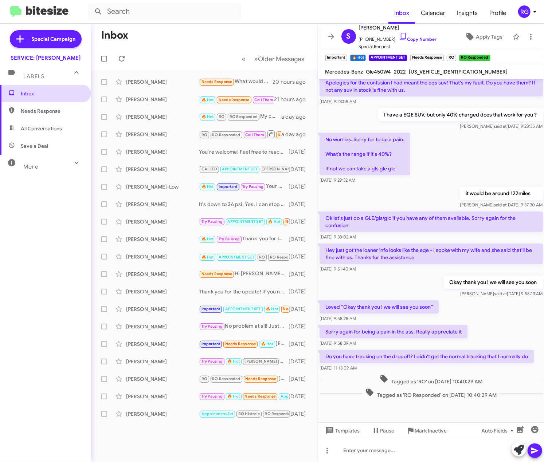  What do you see at coordinates (431, 222) in the screenshot?
I see `p: Ok let's just do a GLE/gls/glc if you have any of them available. Sorry again for the confusion` at bounding box center [431, 222].